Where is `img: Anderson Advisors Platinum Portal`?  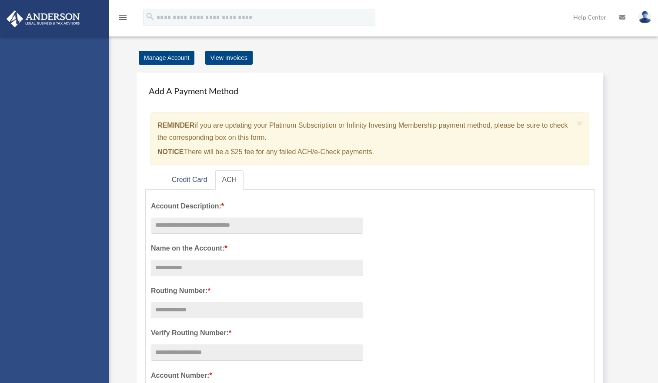
img: Anderson Advisors Platinum Portal is located at coordinates (43, 19).